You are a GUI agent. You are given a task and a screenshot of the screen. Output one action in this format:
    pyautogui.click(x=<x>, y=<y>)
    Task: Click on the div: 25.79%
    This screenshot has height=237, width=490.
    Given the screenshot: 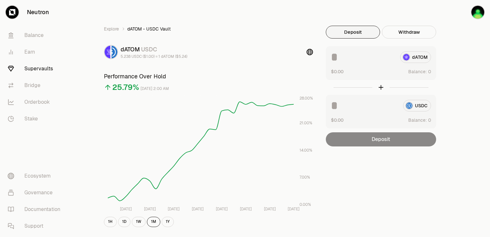 What is the action you would take?
    pyautogui.click(x=126, y=87)
    